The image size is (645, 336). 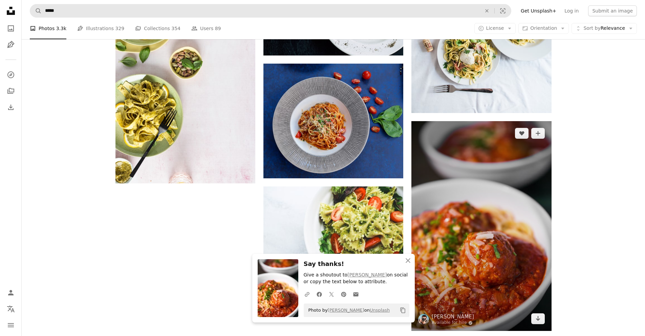 I want to click on a: meta balls with noodles served on white ceramic bowl, so click(x=481, y=226).